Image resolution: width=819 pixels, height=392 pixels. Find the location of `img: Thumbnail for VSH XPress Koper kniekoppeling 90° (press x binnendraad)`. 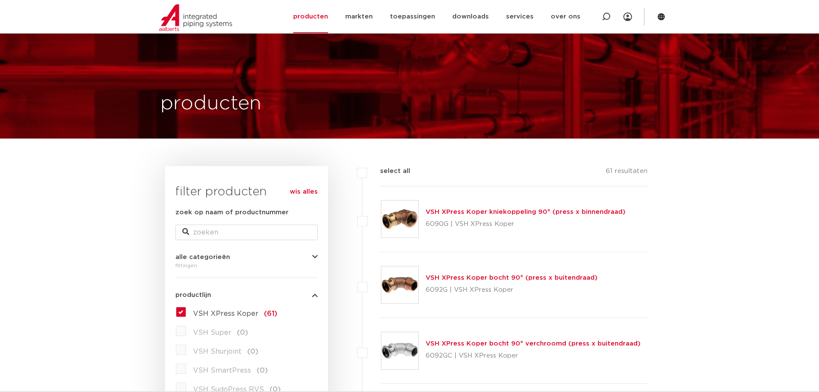

img: Thumbnail for VSH XPress Koper kniekoppeling 90° (press x binnendraad) is located at coordinates (400, 219).